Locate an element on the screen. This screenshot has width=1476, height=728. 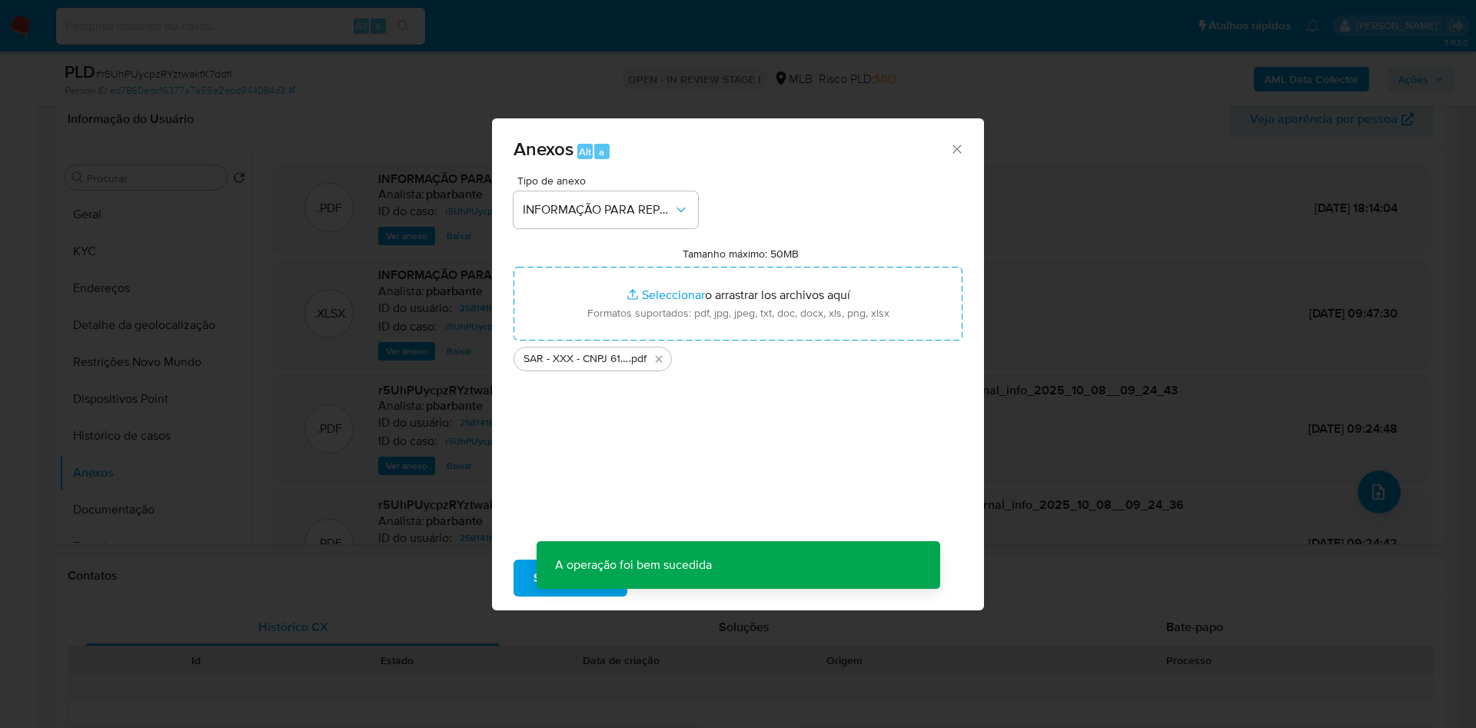
button: Cerrar is located at coordinates (956, 148).